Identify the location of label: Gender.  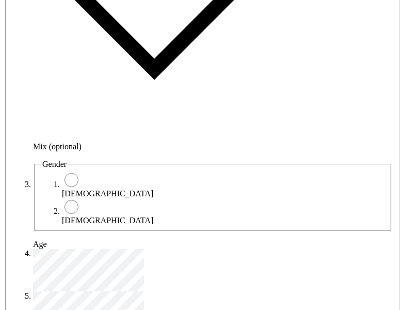
(54, 164).